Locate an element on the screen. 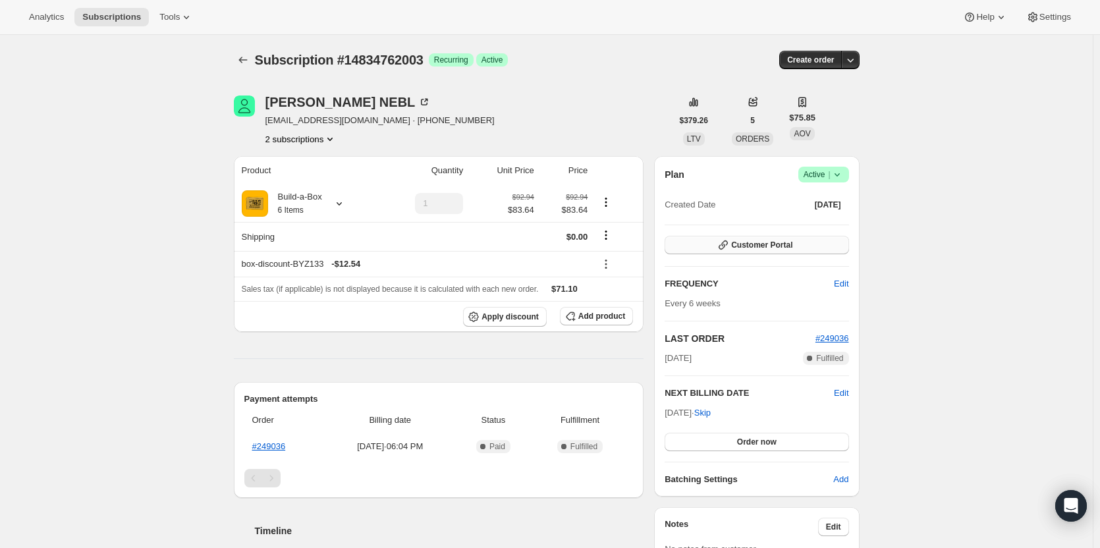 This screenshot has width=1100, height=548. th: Product is located at coordinates (306, 171).